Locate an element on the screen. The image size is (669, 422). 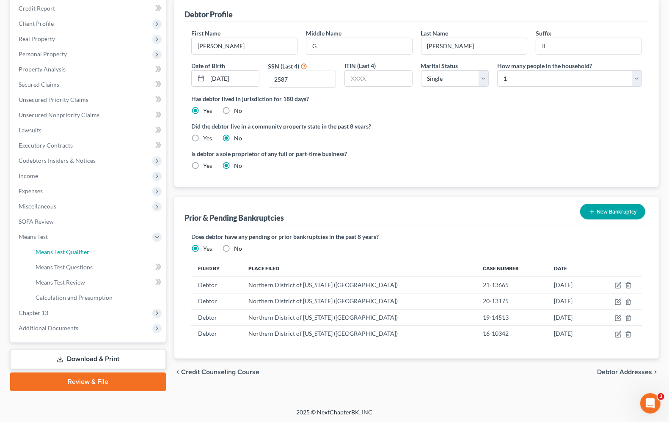
span: Debtor Addresses is located at coordinates (625, 373).